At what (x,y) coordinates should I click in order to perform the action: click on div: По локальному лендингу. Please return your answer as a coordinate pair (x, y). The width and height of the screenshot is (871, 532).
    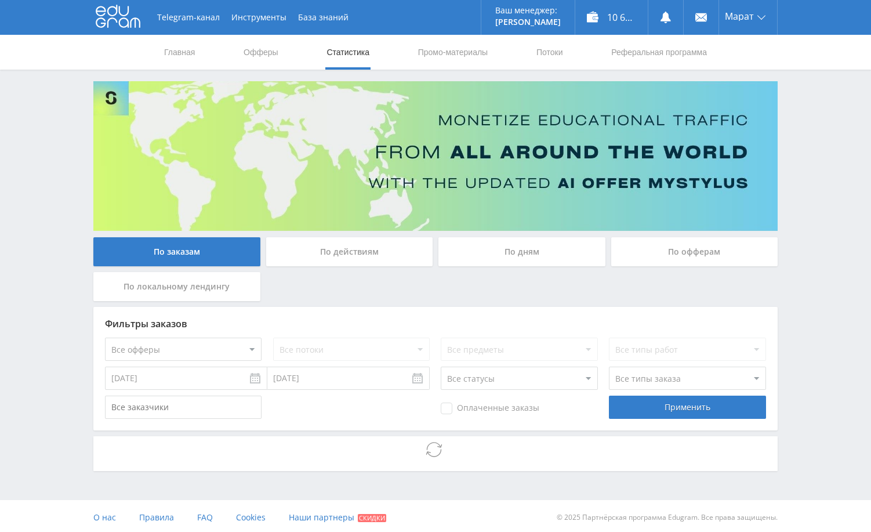
    Looking at the image, I should click on (177, 287).